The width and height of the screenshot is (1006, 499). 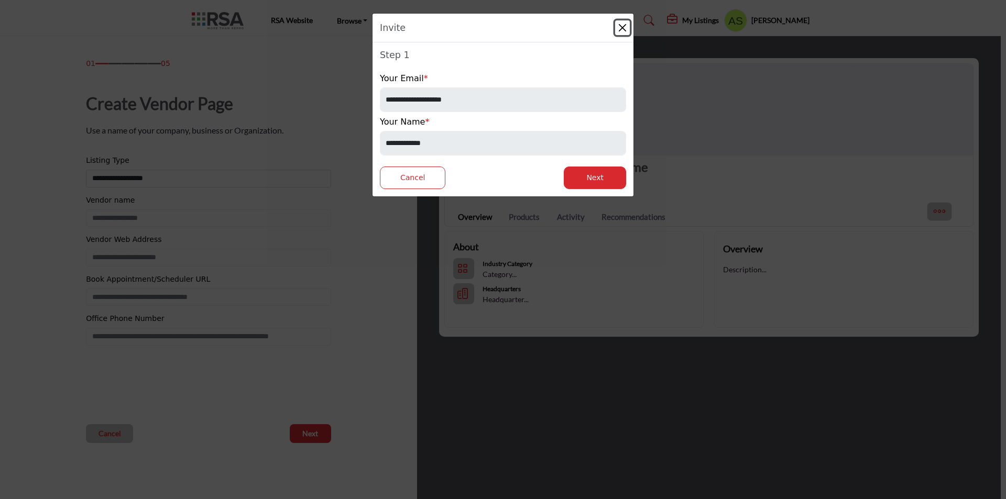 What do you see at coordinates (595, 178) in the screenshot?
I see `button: Next` at bounding box center [595, 178].